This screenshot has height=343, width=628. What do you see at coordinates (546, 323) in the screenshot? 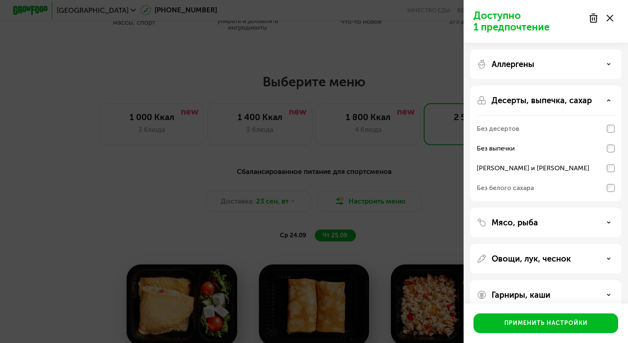
I see `div: Применить настройки` at bounding box center [546, 323].